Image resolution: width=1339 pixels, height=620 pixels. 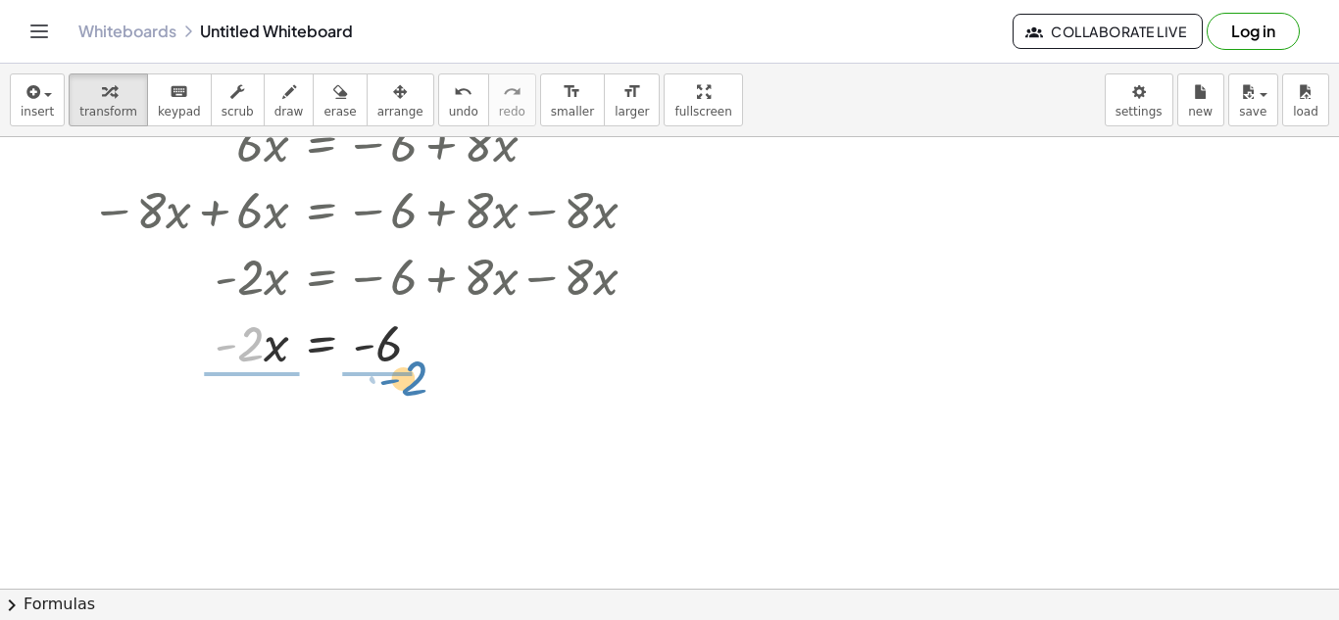 What do you see at coordinates (289, 100) in the screenshot?
I see `button: draw` at bounding box center [289, 100].